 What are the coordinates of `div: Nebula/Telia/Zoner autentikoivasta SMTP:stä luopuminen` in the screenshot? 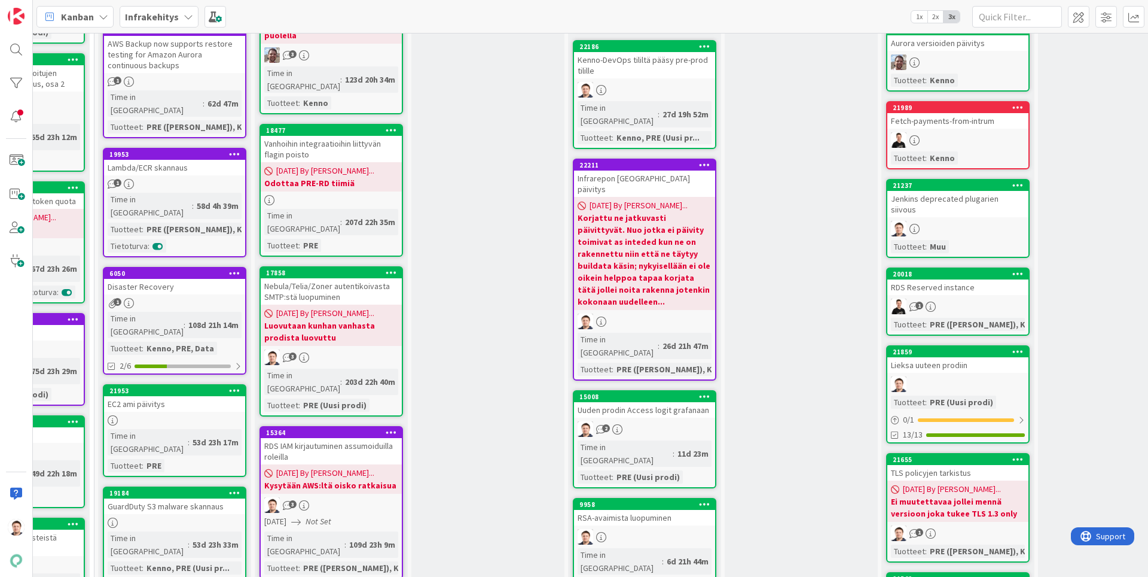 It's located at (331, 291).